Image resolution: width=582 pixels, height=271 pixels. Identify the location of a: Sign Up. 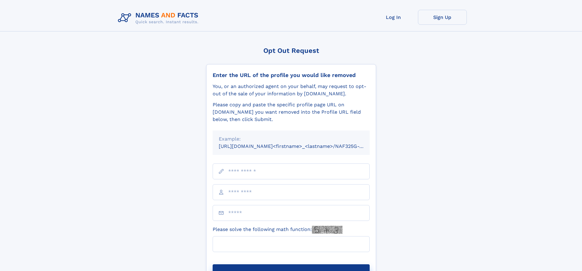
(443, 17).